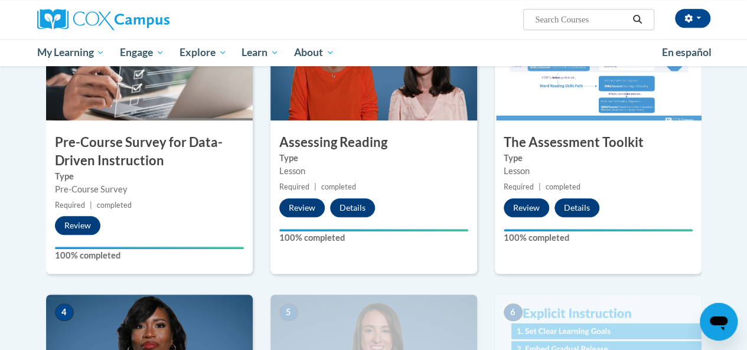 This screenshot has width=747, height=350. Describe the element at coordinates (103, 19) in the screenshot. I see `img: Cox Campus` at that location.